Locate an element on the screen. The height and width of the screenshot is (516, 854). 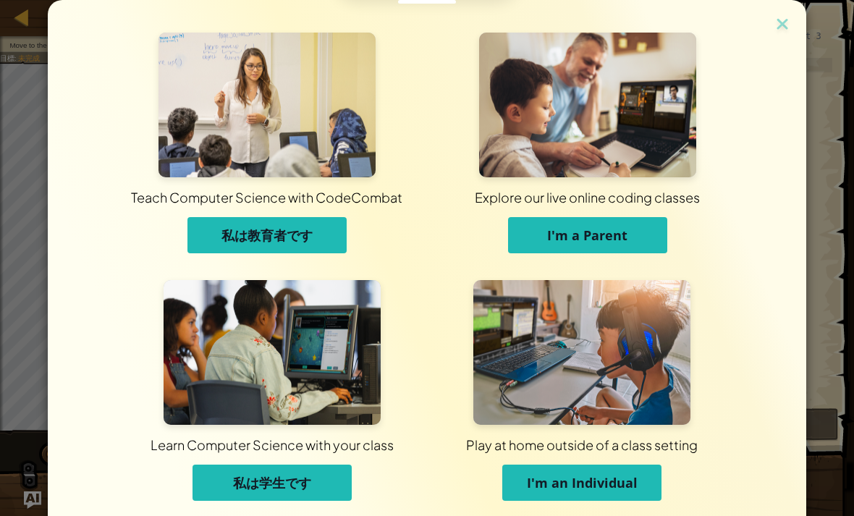
span: I'm an Individual is located at coordinates (582, 483).